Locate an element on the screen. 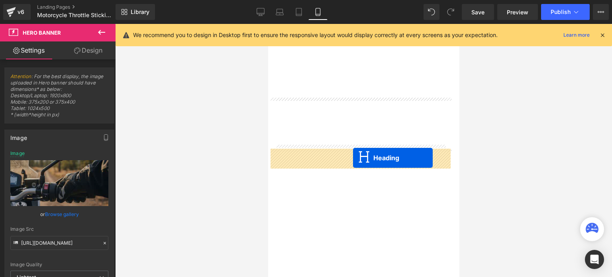 This screenshot has height=277, width=612. span: Hero Banner is located at coordinates (42, 33).